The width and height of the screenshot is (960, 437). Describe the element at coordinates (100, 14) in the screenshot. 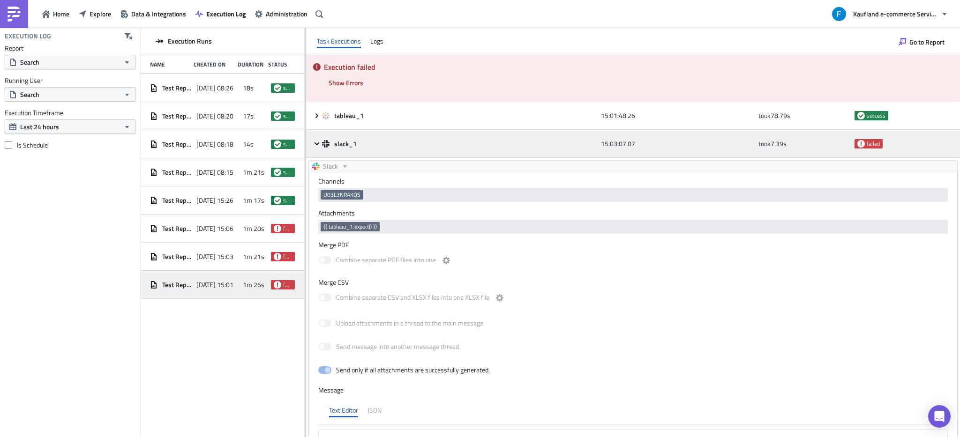

I see `span: Explore` at that location.